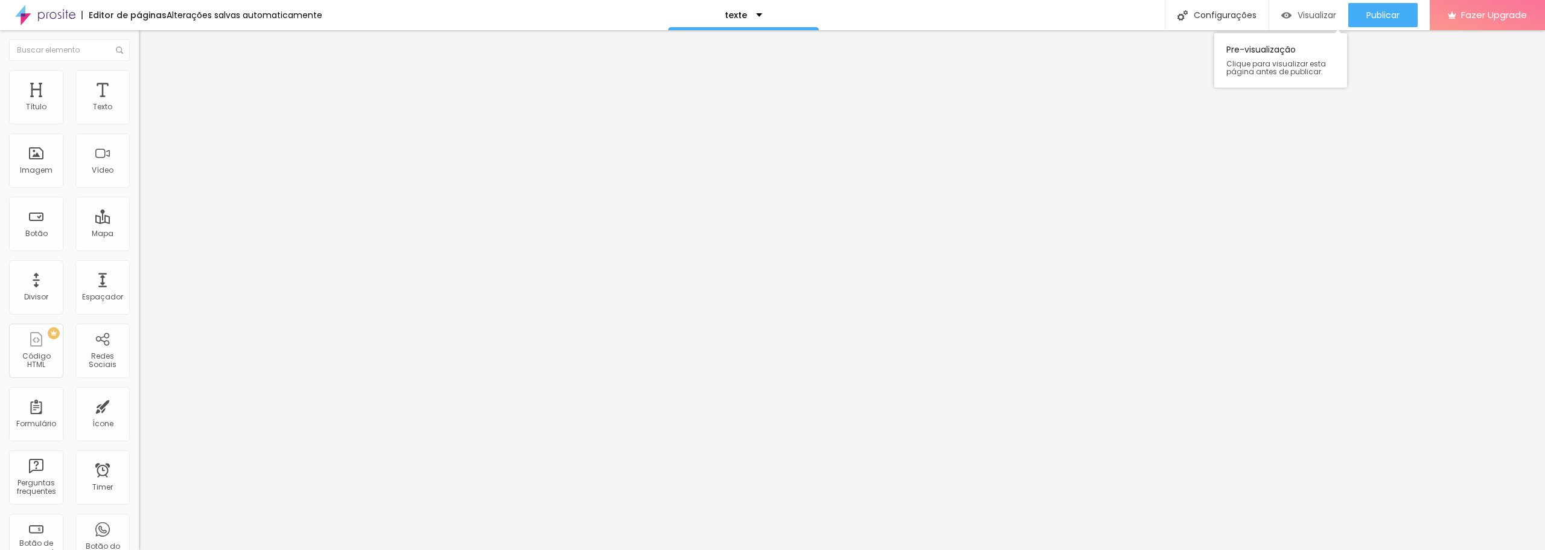 The width and height of the screenshot is (1545, 550). I want to click on div: Vídeo, so click(103, 170).